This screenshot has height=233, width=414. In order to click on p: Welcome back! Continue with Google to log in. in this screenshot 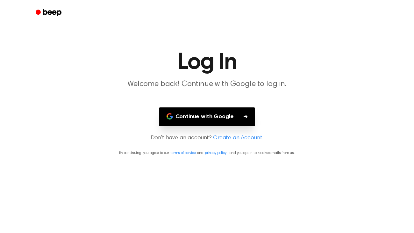, I will do `click(207, 84)`.